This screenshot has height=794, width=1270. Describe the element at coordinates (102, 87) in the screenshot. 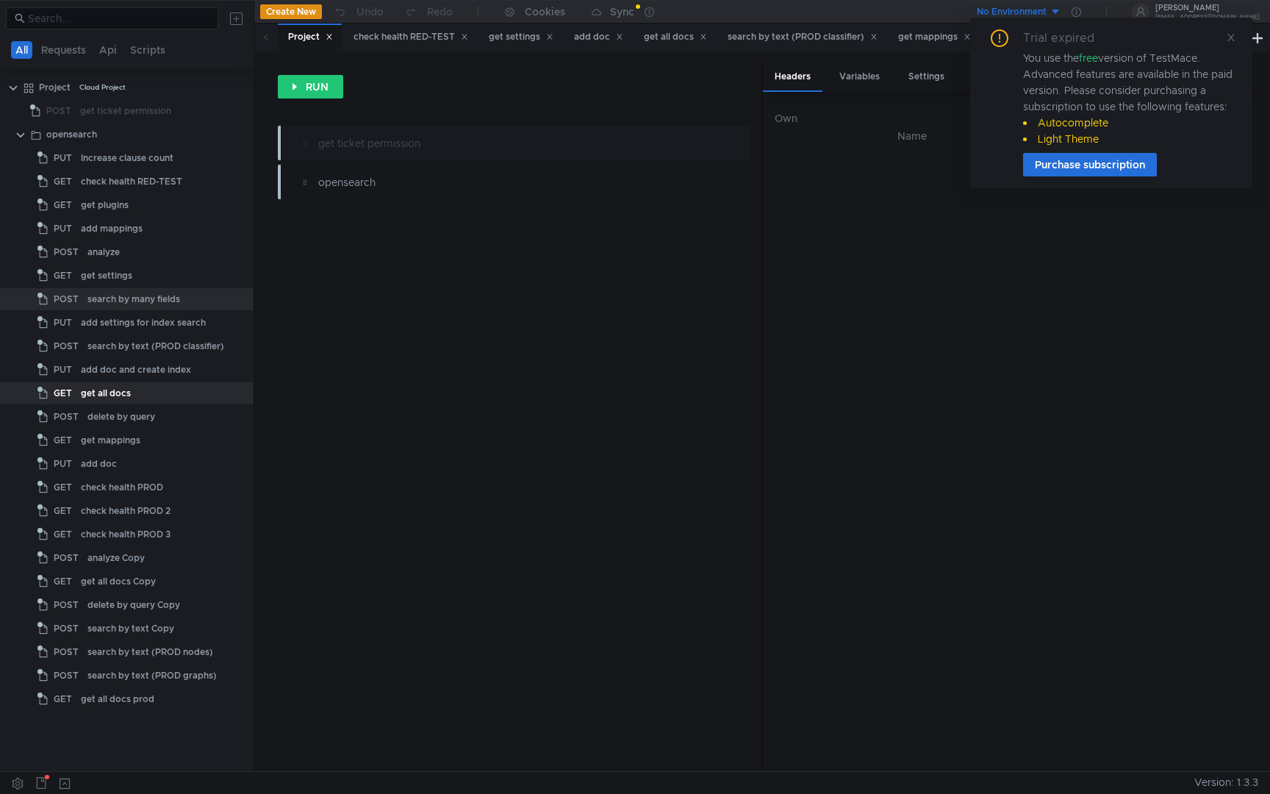

I see `div: Cloud Project` at that location.